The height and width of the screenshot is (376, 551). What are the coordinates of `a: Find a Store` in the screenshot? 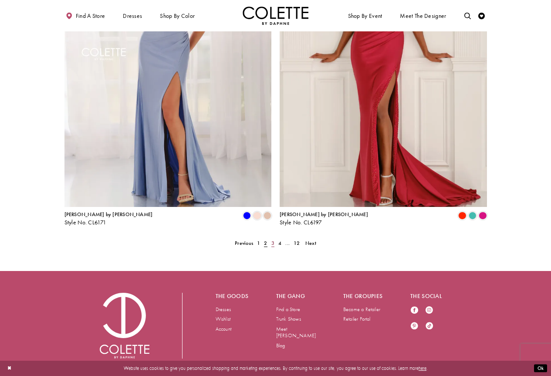 It's located at (288, 309).